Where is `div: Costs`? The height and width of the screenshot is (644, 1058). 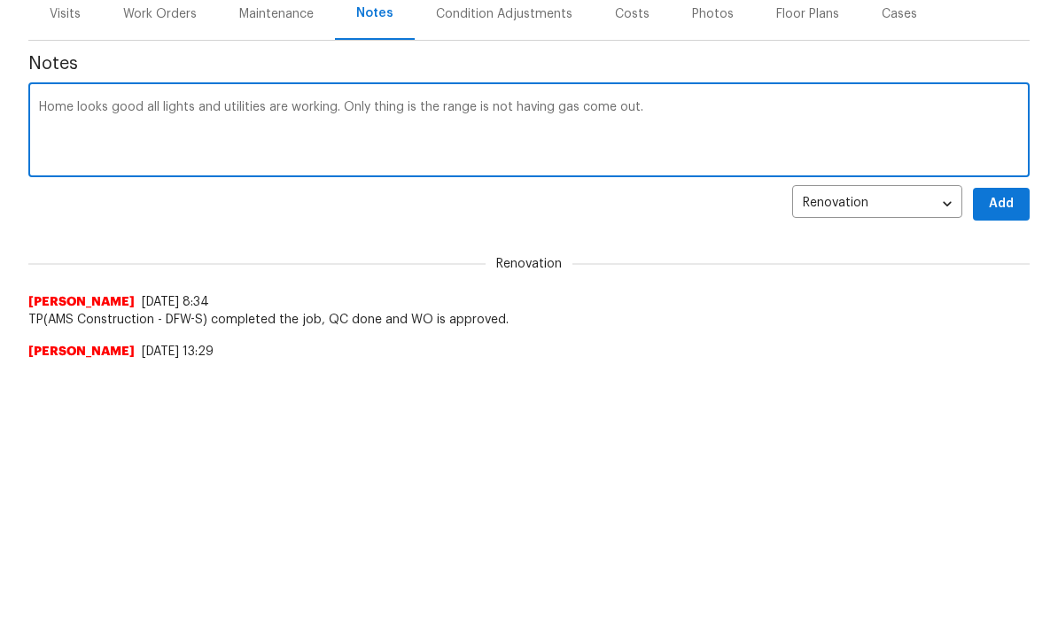 div: Costs is located at coordinates (632, 15).